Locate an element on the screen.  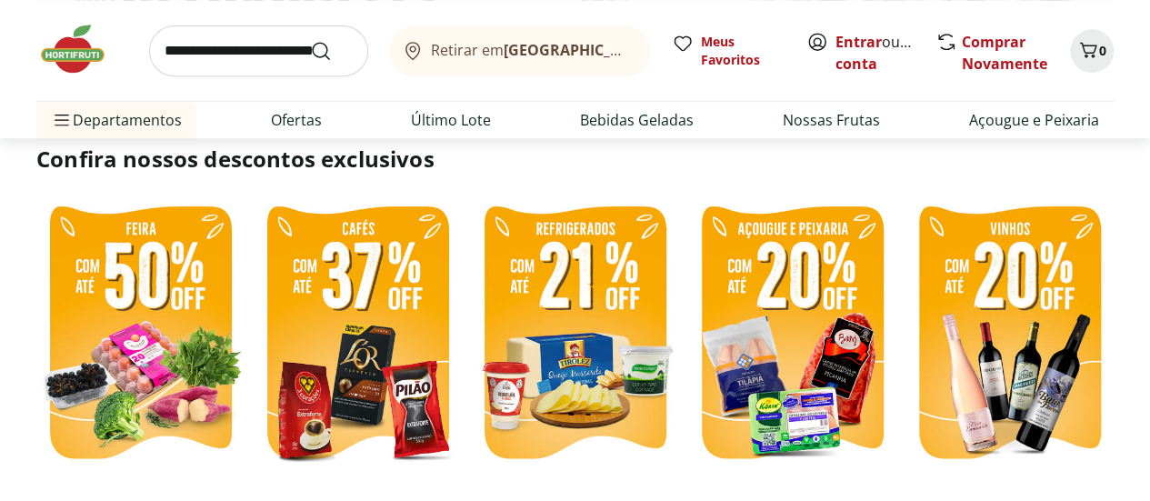
button: Submit Search is located at coordinates (332, 51).